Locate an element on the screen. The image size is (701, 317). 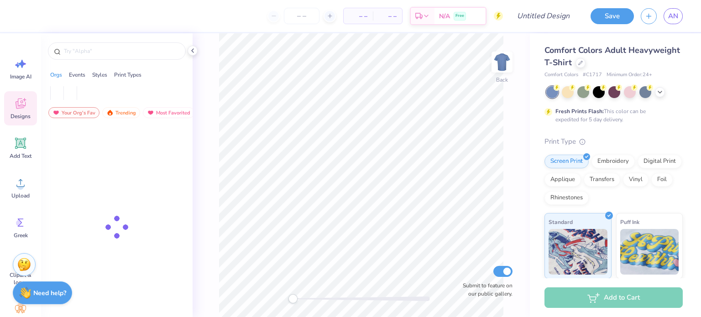
span: Clipart & logos is located at coordinates (21, 279).